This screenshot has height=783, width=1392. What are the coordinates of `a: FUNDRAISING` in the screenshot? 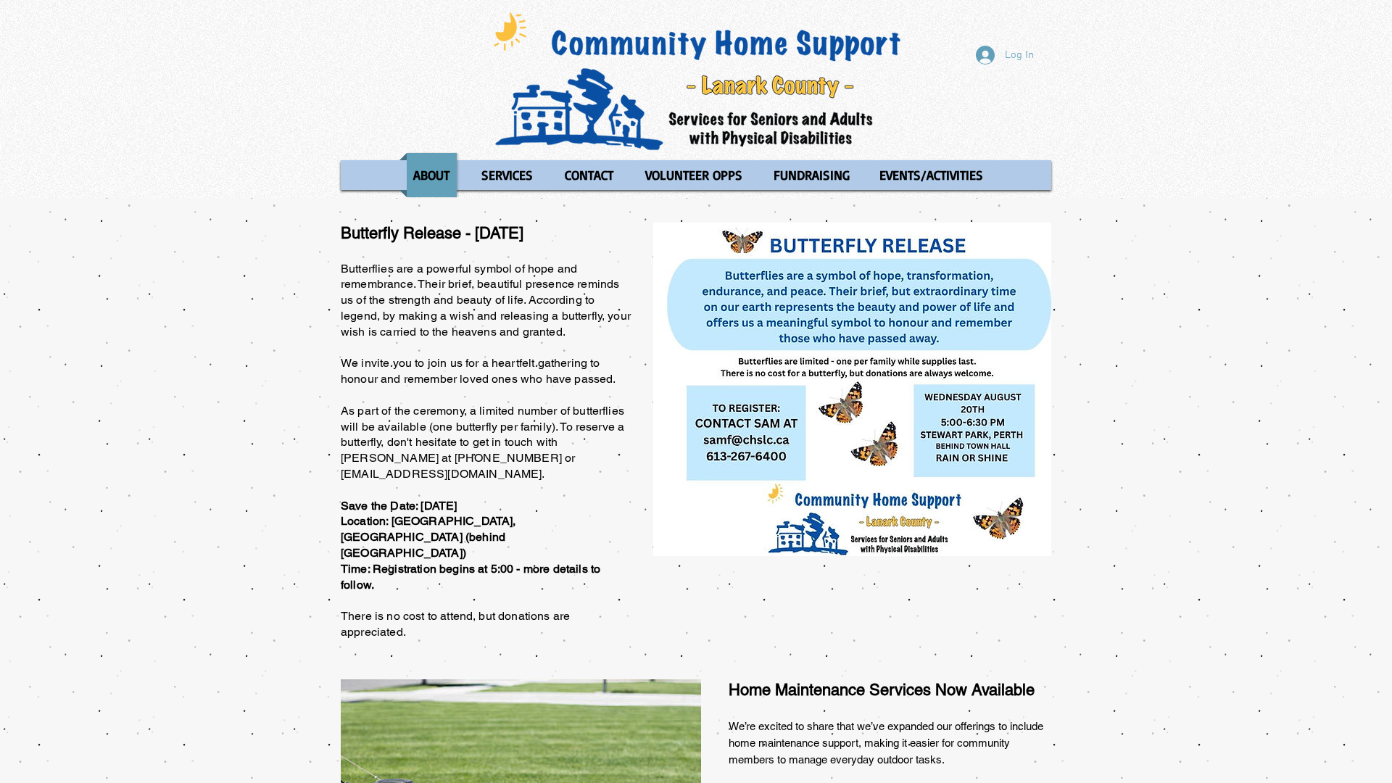 It's located at (810, 175).